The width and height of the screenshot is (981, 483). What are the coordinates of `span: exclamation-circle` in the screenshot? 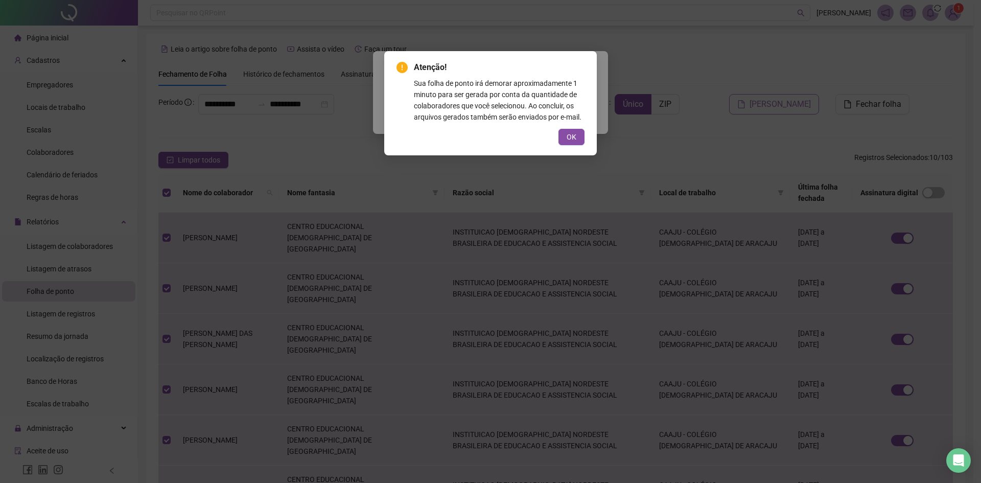 It's located at (402, 67).